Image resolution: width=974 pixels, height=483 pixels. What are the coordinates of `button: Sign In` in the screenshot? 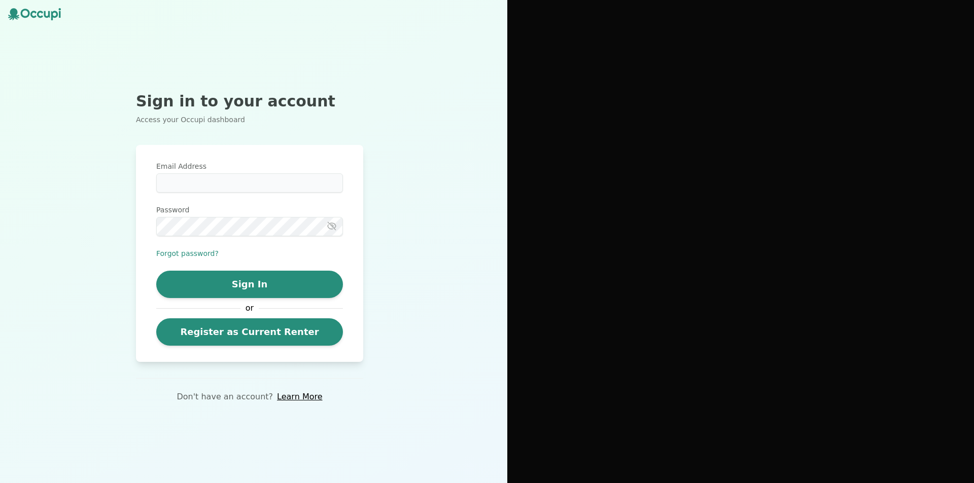 It's located at (250, 285).